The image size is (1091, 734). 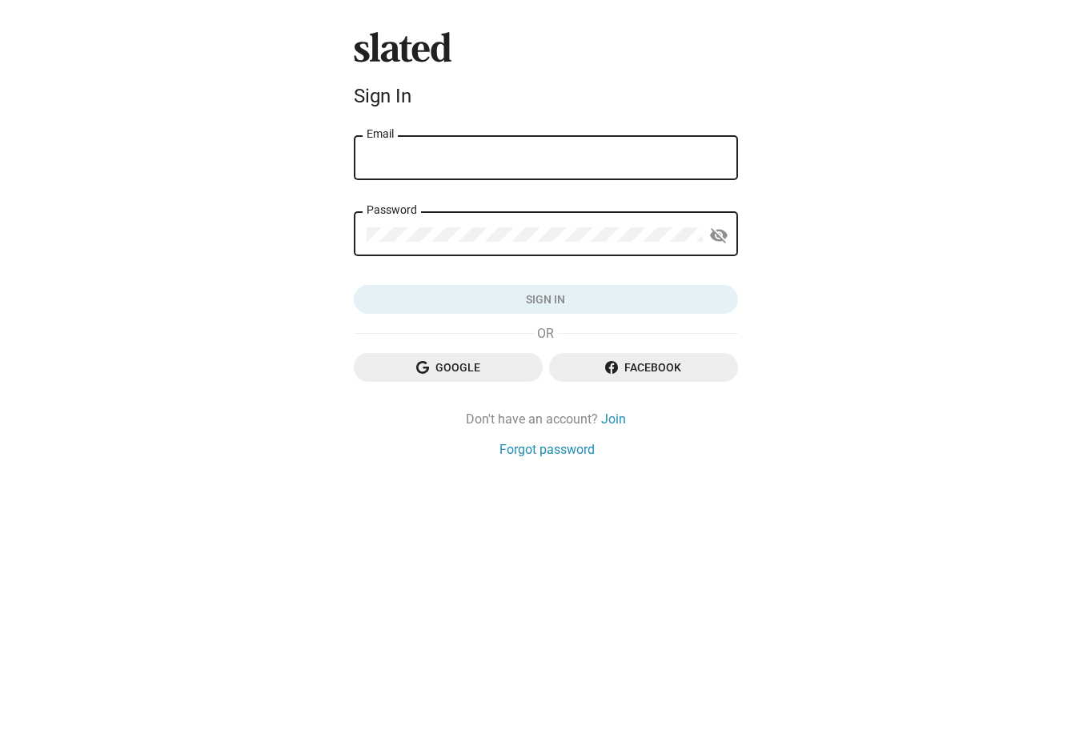 What do you see at coordinates (719, 235) in the screenshot?
I see `mat-icon: visibility_off` at bounding box center [719, 235].